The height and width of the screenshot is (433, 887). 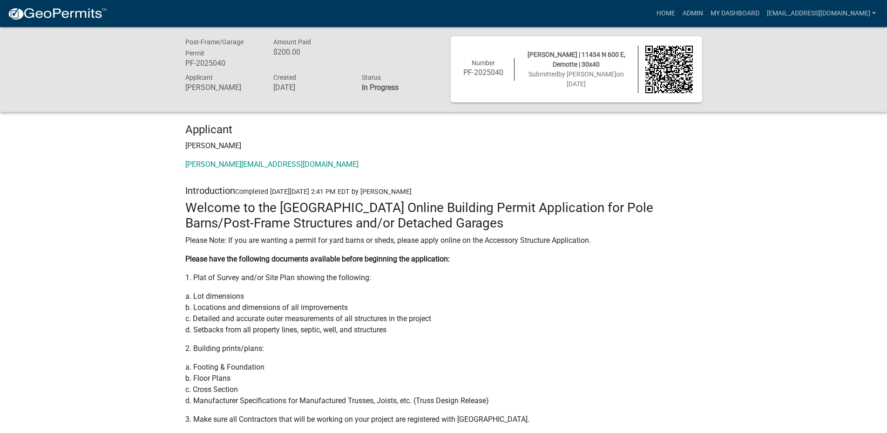 I want to click on span: Status, so click(x=371, y=77).